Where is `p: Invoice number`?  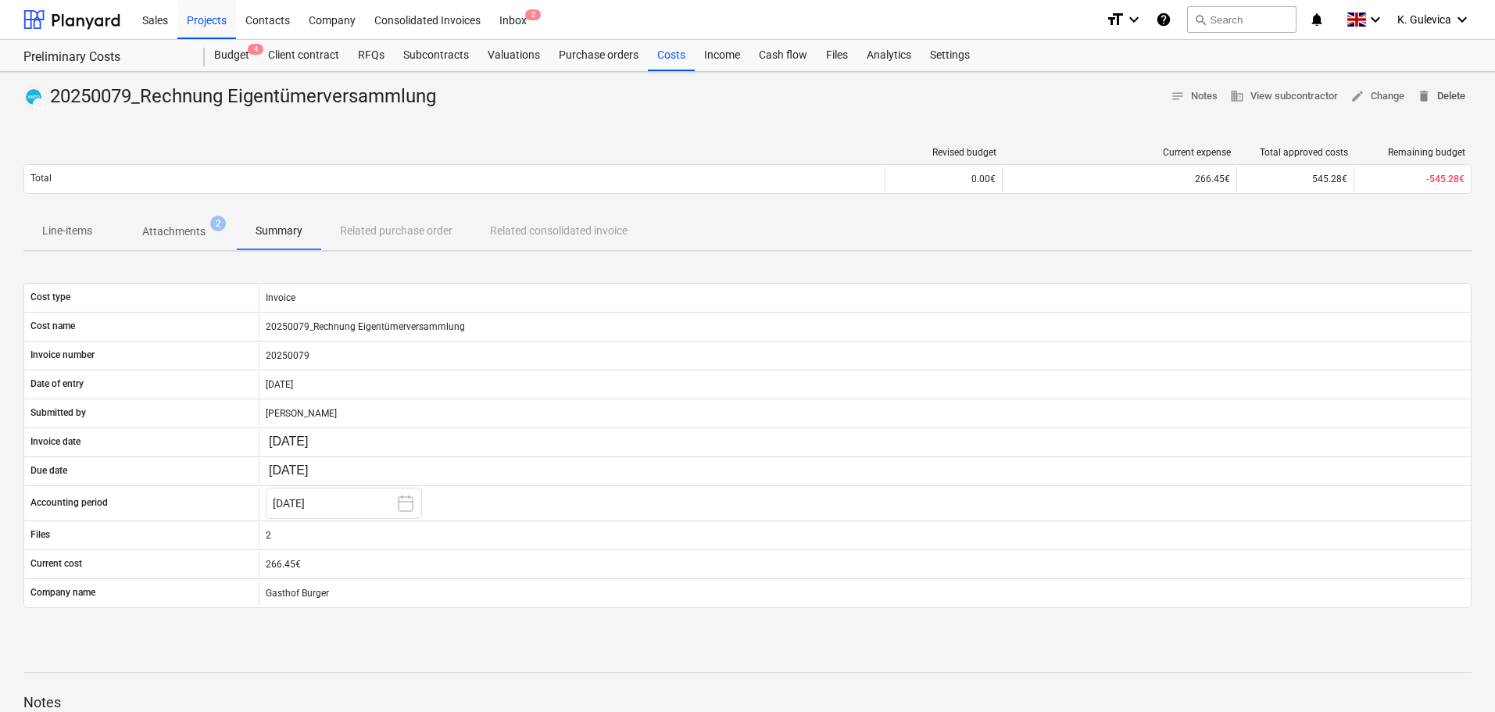
p: Invoice number is located at coordinates (63, 355).